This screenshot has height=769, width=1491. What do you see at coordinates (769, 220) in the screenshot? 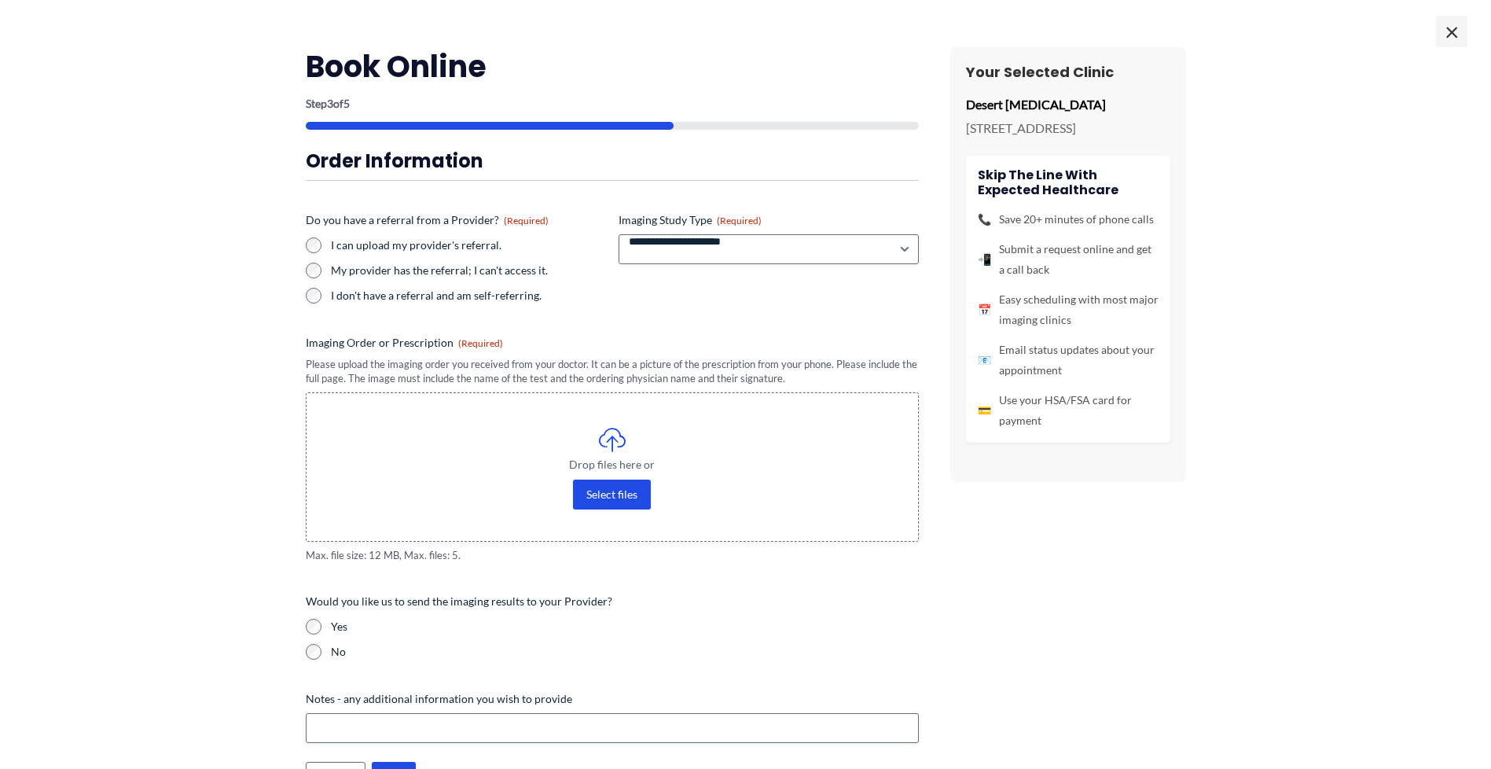
I see `label: Imaging Study Type` at bounding box center [769, 220].